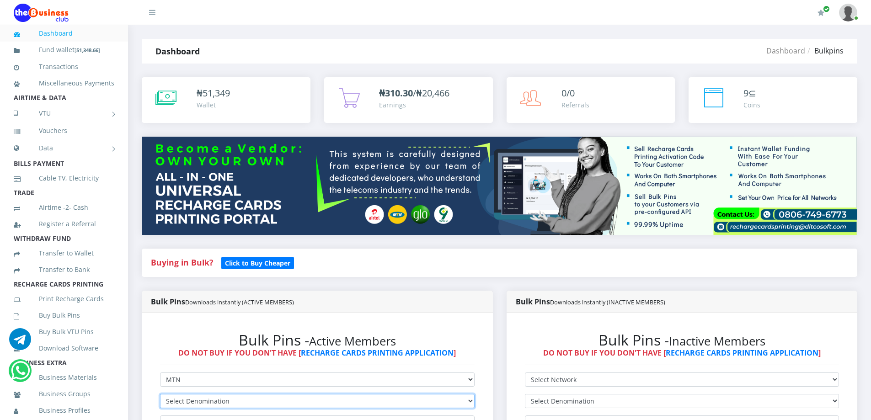 This screenshot has height=420, width=871. Describe the element at coordinates (64, 178) in the screenshot. I see `a: Cable TV, Electricity` at that location.